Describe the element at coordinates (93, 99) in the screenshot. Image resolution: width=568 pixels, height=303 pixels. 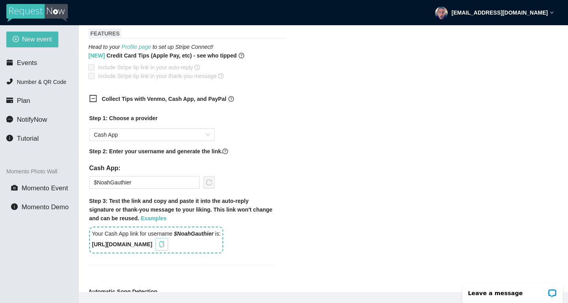
I see `span: minus-square` at that location.